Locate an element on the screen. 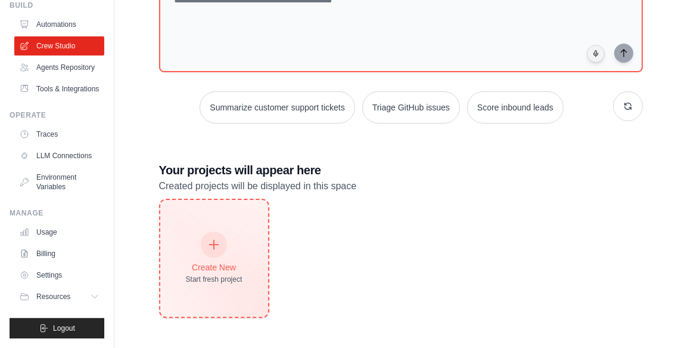 The image size is (687, 348). a: Tools & Integrations is located at coordinates (59, 89).